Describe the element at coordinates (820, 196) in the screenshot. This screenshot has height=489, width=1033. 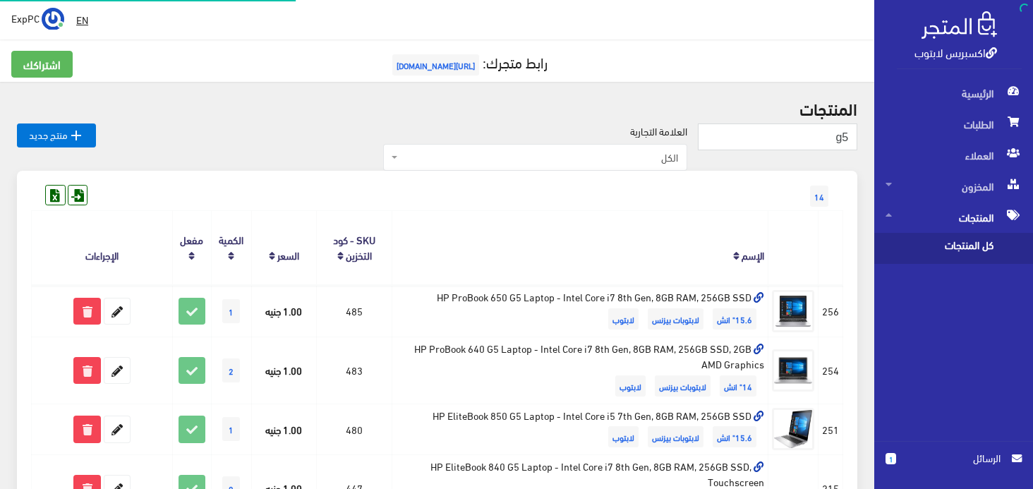
I see `span: 14` at that location.